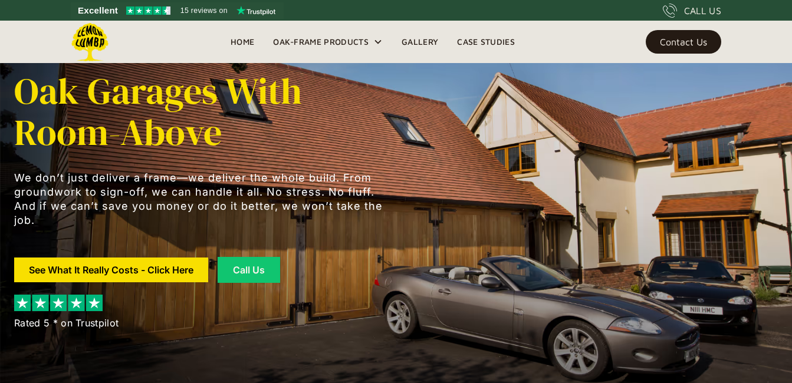  What do you see at coordinates (203, 199) in the screenshot?
I see `p: We don’t just deliver a frame—we deliver the whole build. From groundwork to sign-off, we can han...` at bounding box center [203, 199].